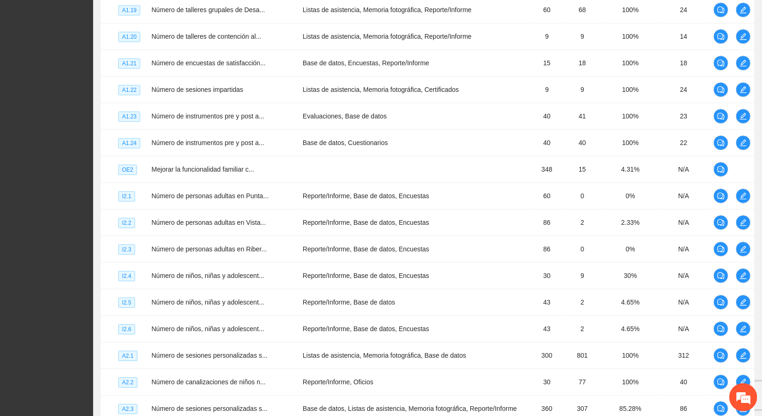  What do you see at coordinates (129, 63) in the screenshot?
I see `span: A1.21` at bounding box center [129, 63].